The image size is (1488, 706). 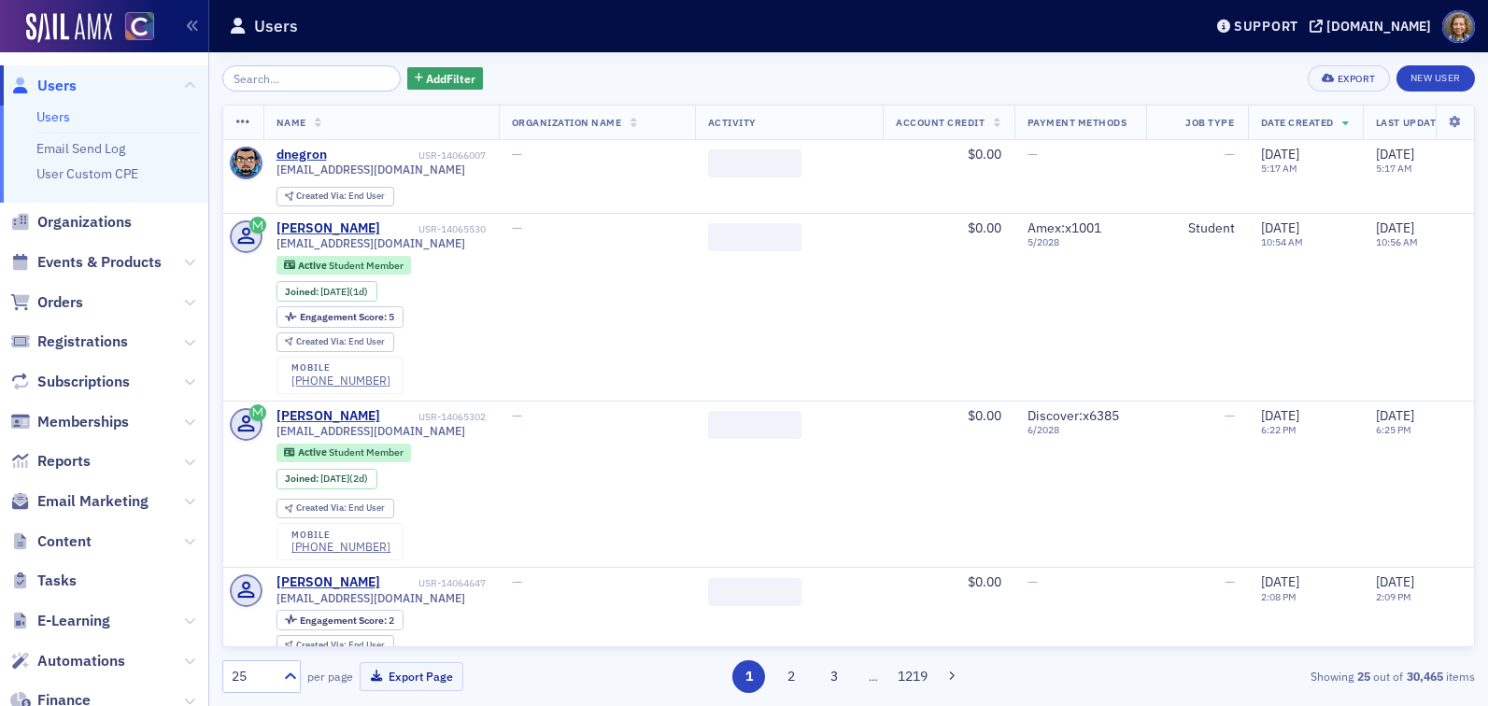 What do you see at coordinates (1080, 430) in the screenshot?
I see `span: 6 / 2028` at bounding box center [1080, 430].